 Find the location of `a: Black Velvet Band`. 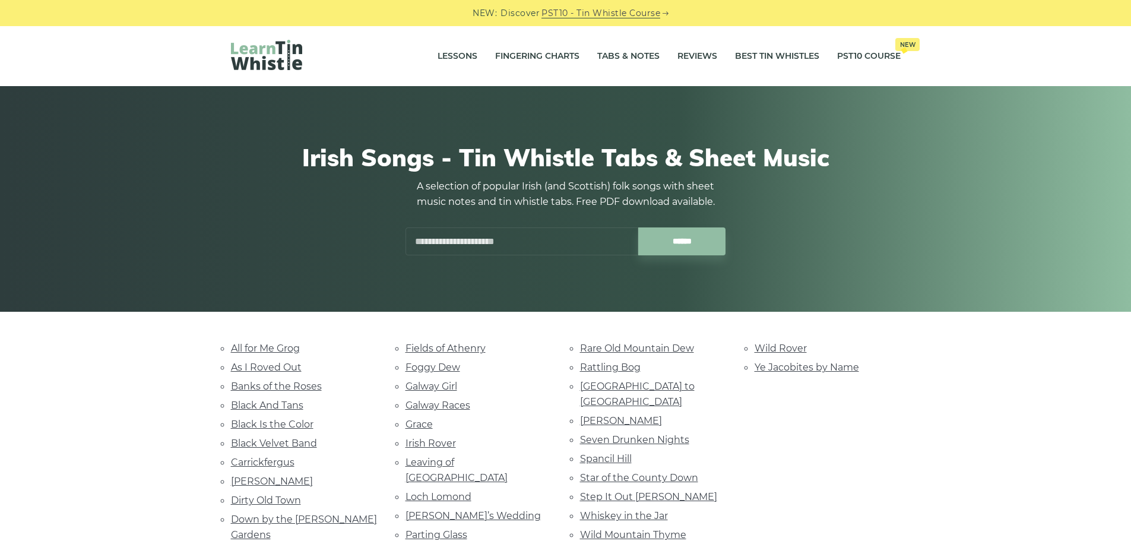

a: Black Velvet Band is located at coordinates (274, 443).